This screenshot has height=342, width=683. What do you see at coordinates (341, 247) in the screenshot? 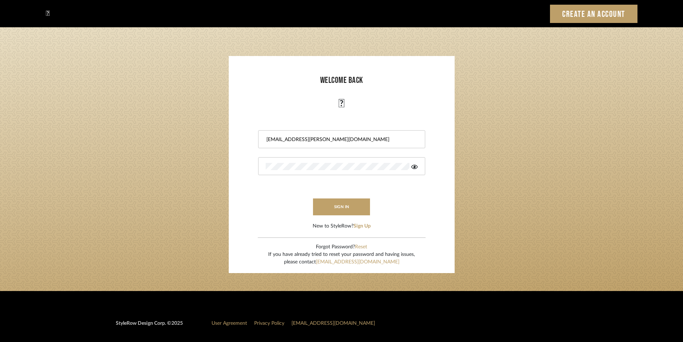
I see `div: Forgot Password?` at bounding box center [341, 247].